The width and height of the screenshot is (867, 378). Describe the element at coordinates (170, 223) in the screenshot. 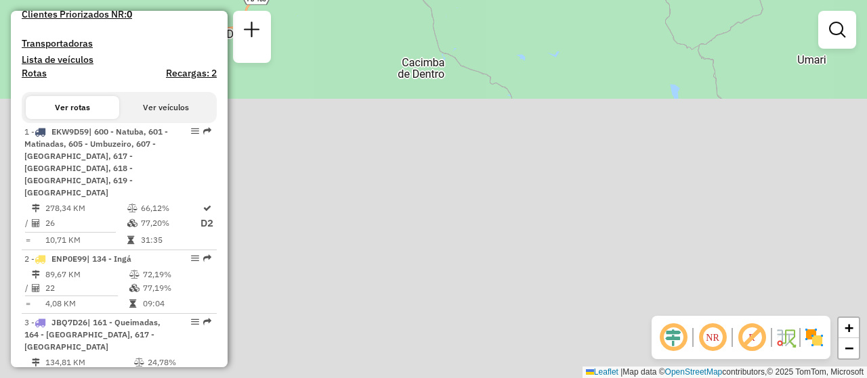

I see `td: 77,20%` at that location.